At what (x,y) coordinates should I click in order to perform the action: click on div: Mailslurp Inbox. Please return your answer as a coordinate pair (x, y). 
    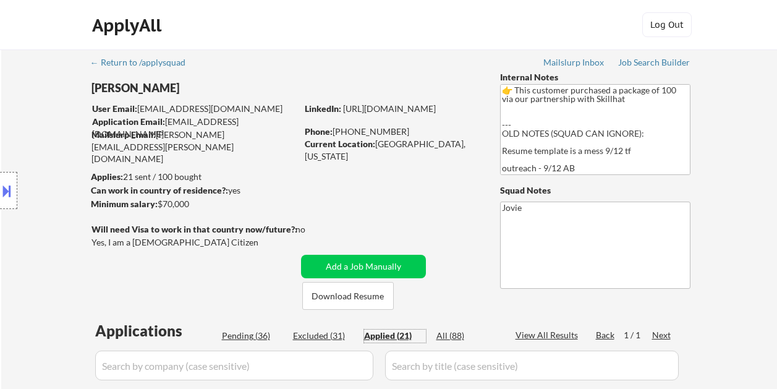
    Looking at the image, I should click on (575, 62).